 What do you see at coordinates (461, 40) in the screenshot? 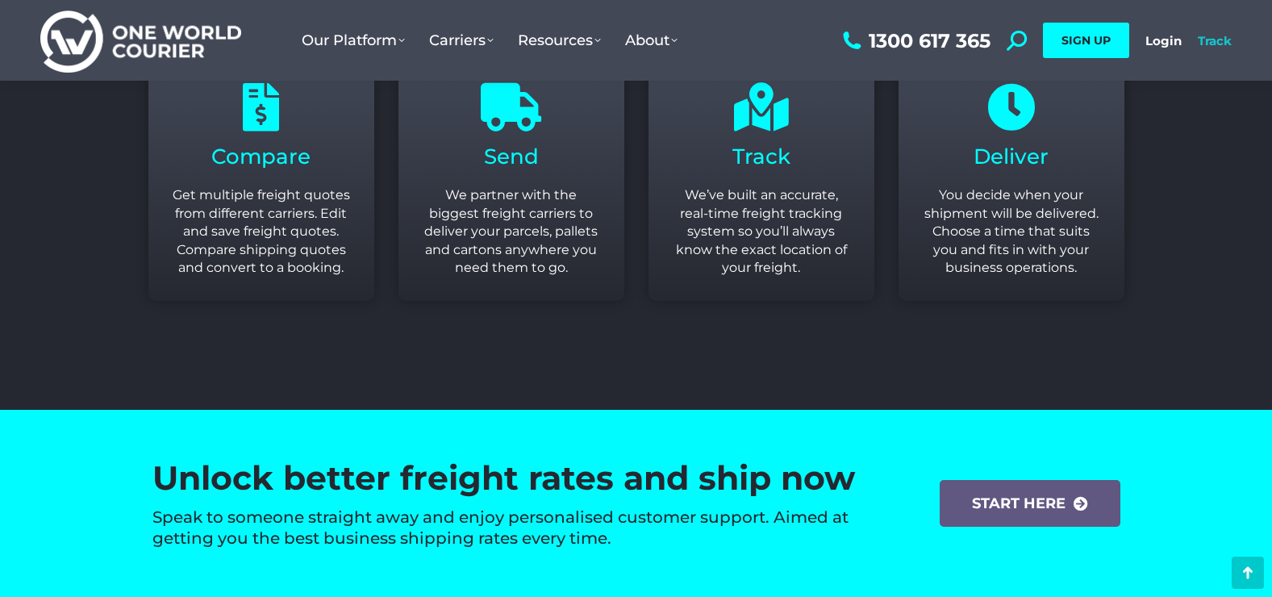
I see `span: Carriers` at bounding box center [461, 40].